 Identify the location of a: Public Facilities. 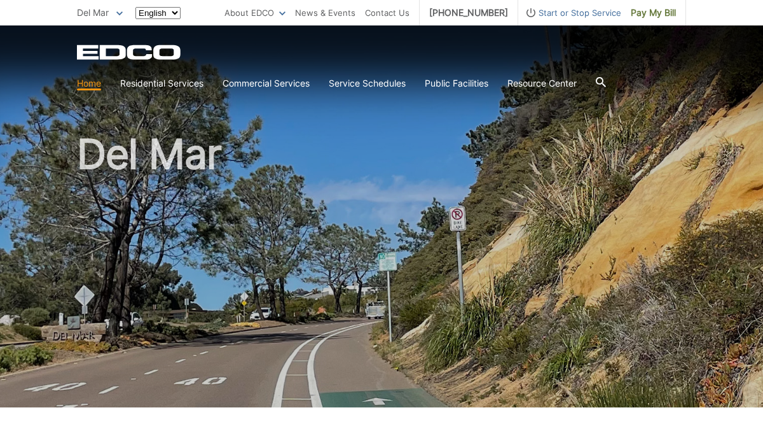
(457, 83).